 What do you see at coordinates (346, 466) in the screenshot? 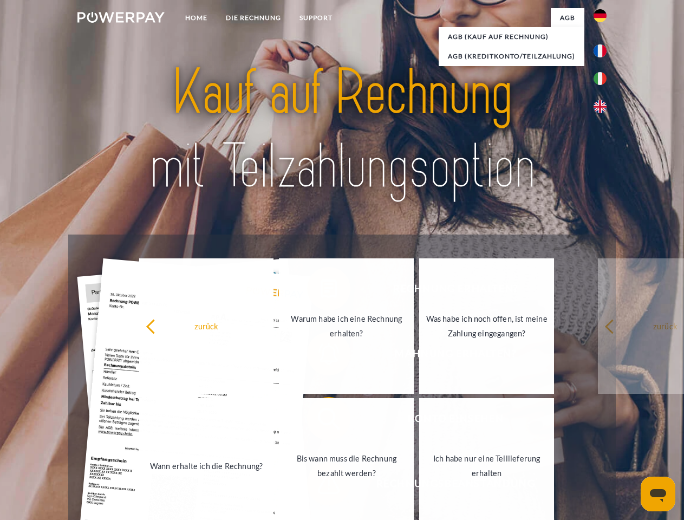
I see `div: Bis wann muss die Rechnung bezahlt werden?` at bounding box center [346, 466].